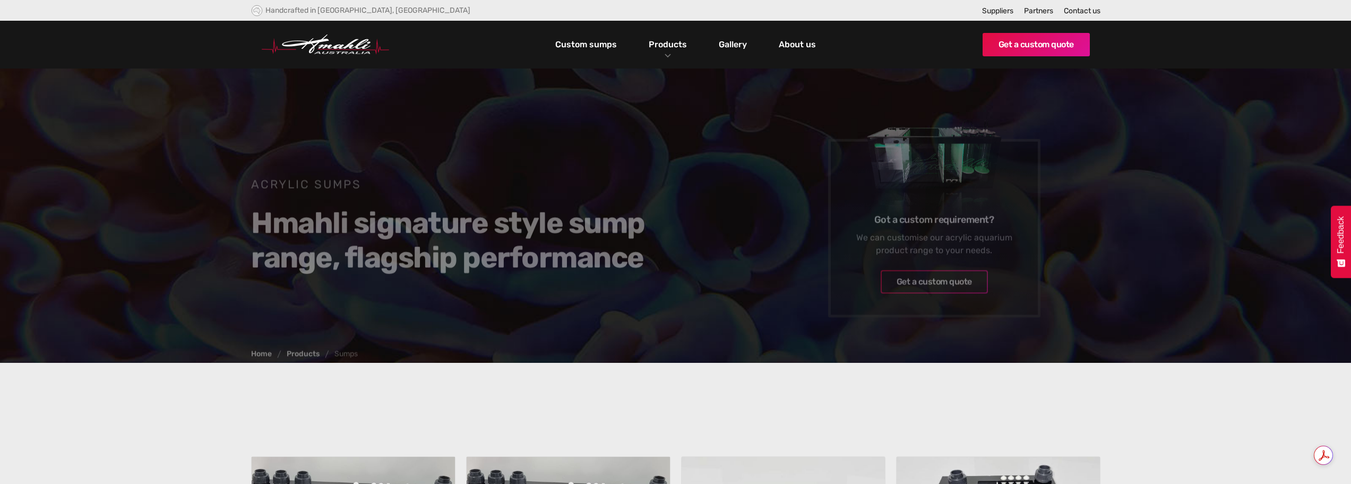 The width and height of the screenshot is (1351, 484). What do you see at coordinates (586, 45) in the screenshot?
I see `a: Custom sumps` at bounding box center [586, 45].